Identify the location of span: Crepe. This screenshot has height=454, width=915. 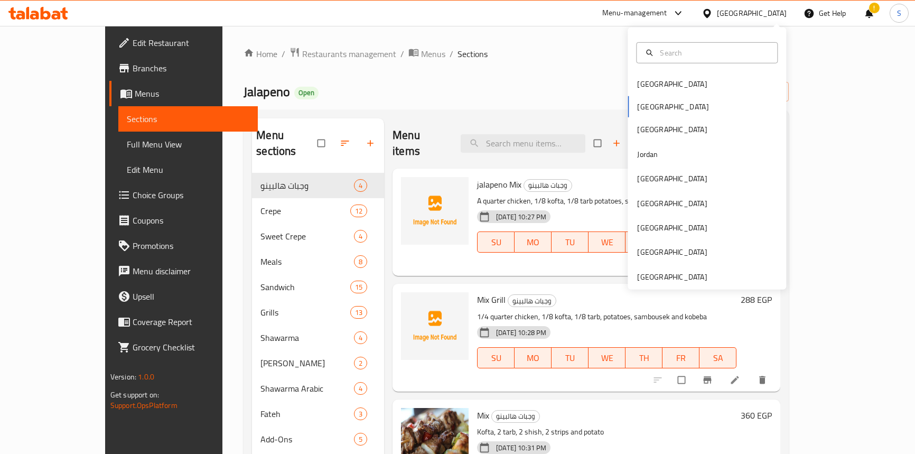
(306, 211).